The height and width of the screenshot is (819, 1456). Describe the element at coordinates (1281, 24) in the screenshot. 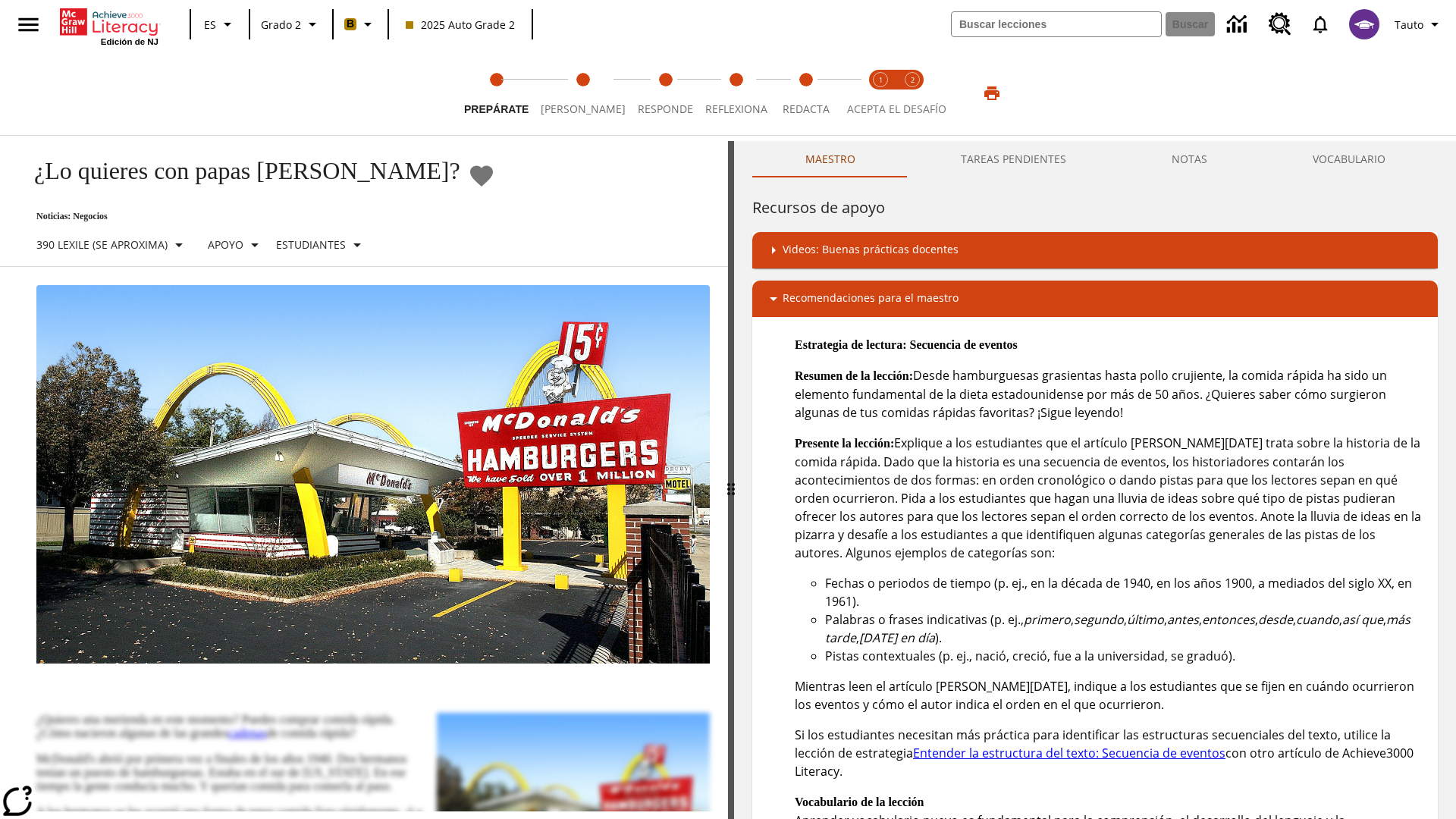

I see `a: Centro de recursos, Se abrirá en una pestaña nueva.` at that location.